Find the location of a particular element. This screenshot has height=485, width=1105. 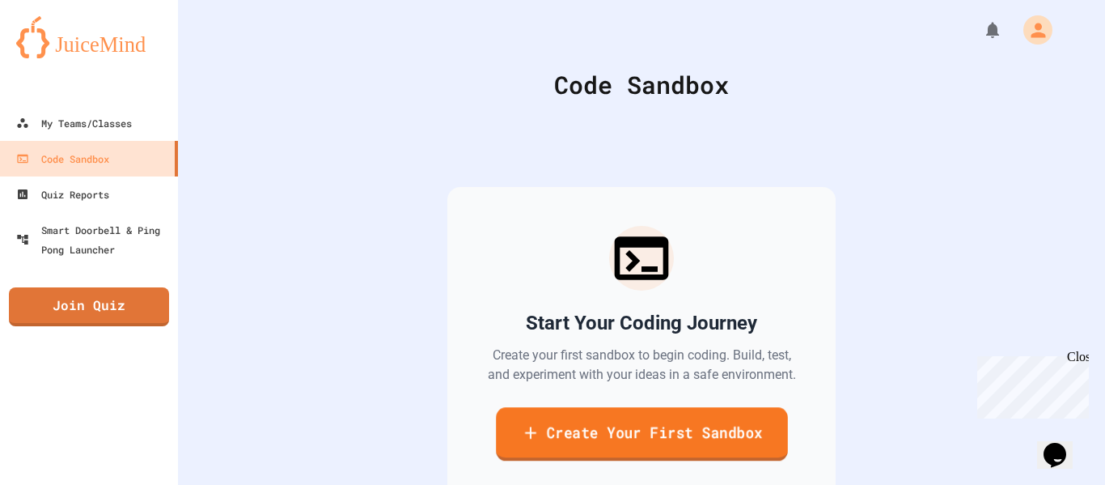

div: Smart Doorbell & Ping Pong Launcher is located at coordinates (94, 239).